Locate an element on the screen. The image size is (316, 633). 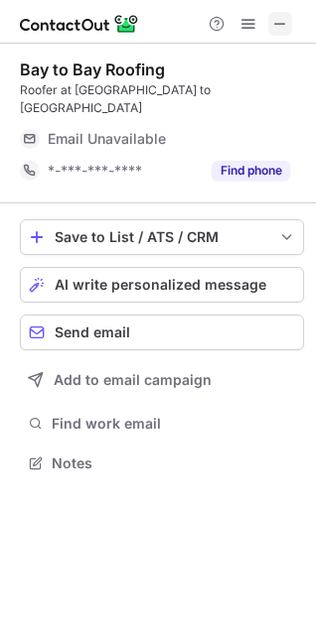
span: Find work email is located at coordinates (174, 424).